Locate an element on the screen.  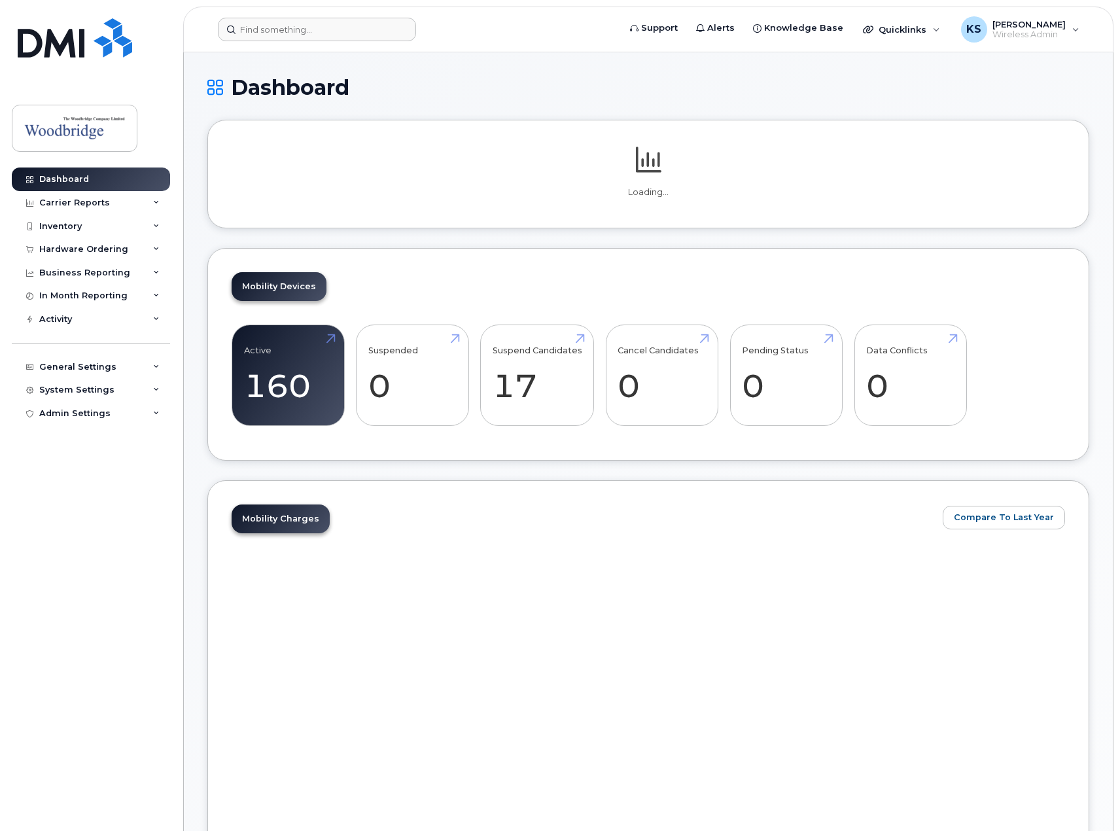
a: Pending Status 0 is located at coordinates (786, 376).